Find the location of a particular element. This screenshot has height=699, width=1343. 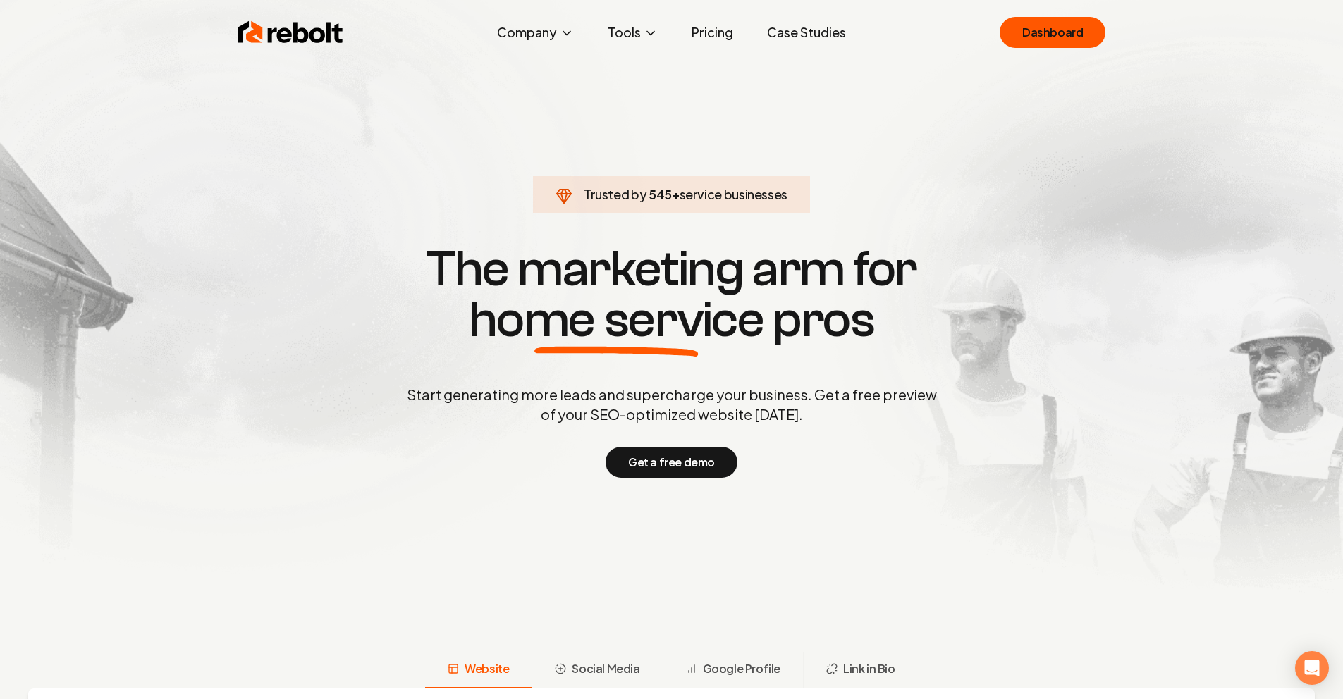

button: Social Media is located at coordinates (596, 670).